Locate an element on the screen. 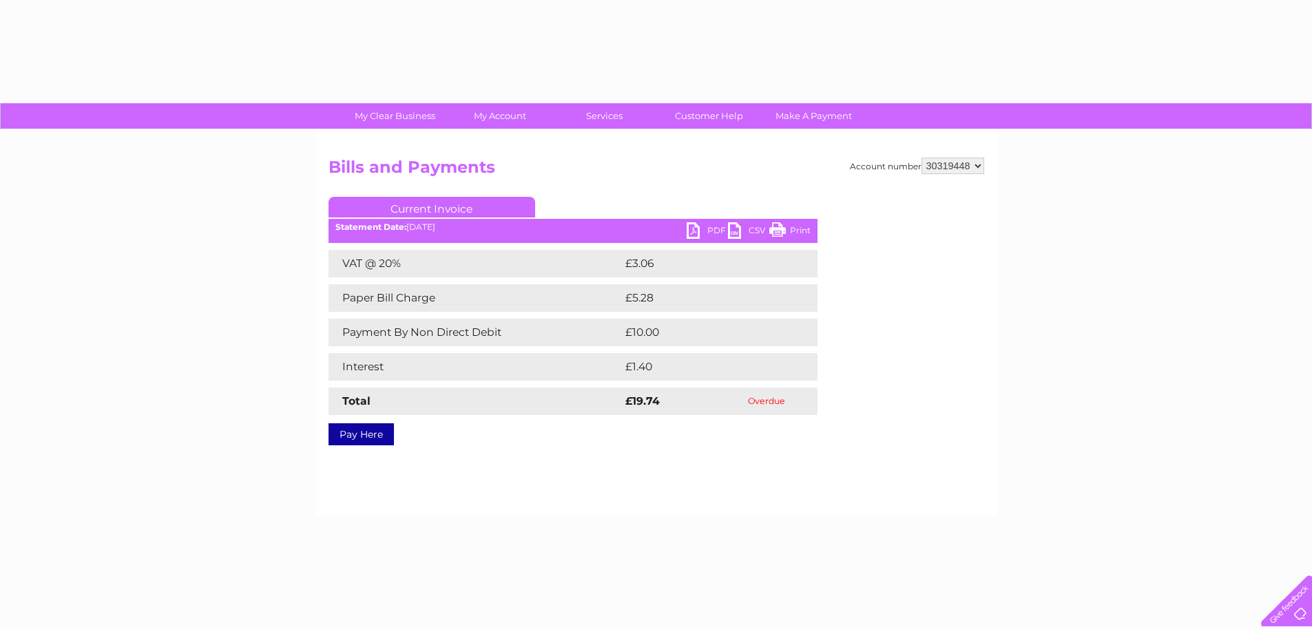  strong: Total is located at coordinates (356, 401).